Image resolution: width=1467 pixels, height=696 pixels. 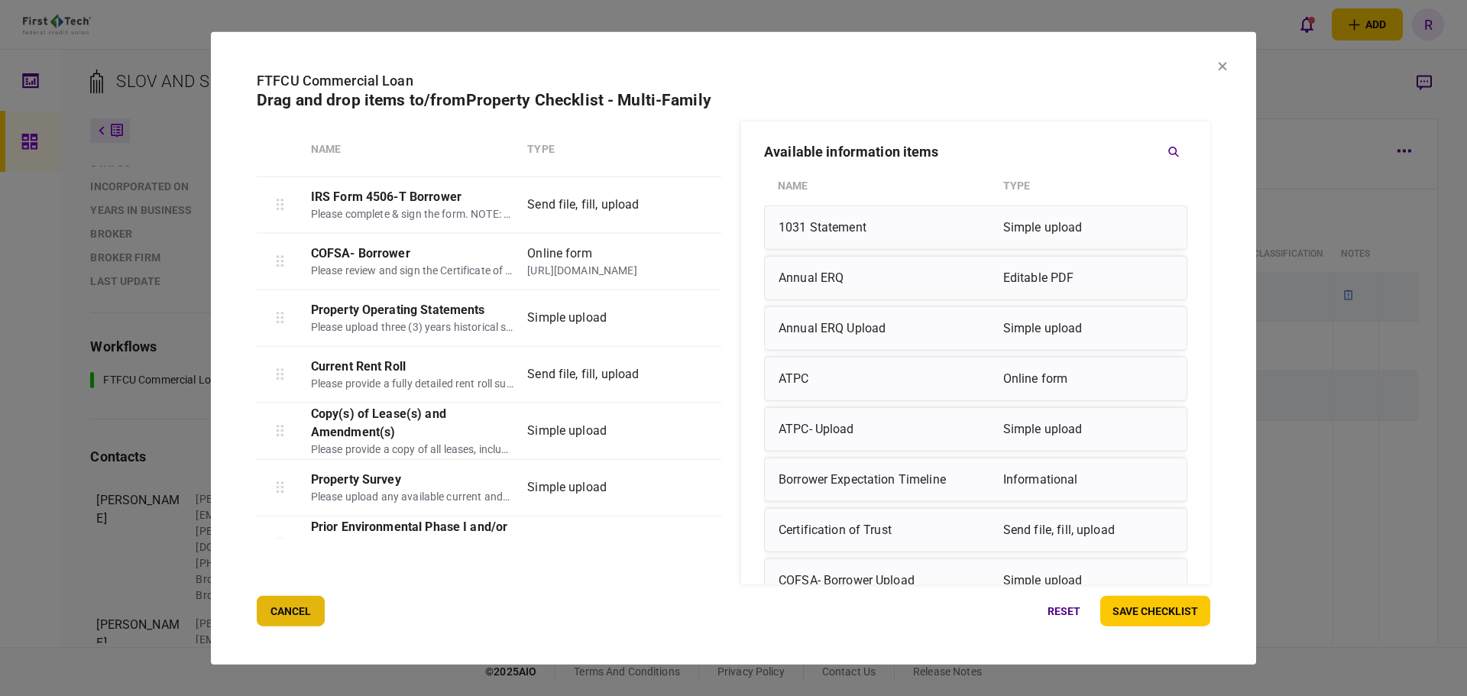 I want to click on div: FTFCU Commercial Loan, so click(x=734, y=79).